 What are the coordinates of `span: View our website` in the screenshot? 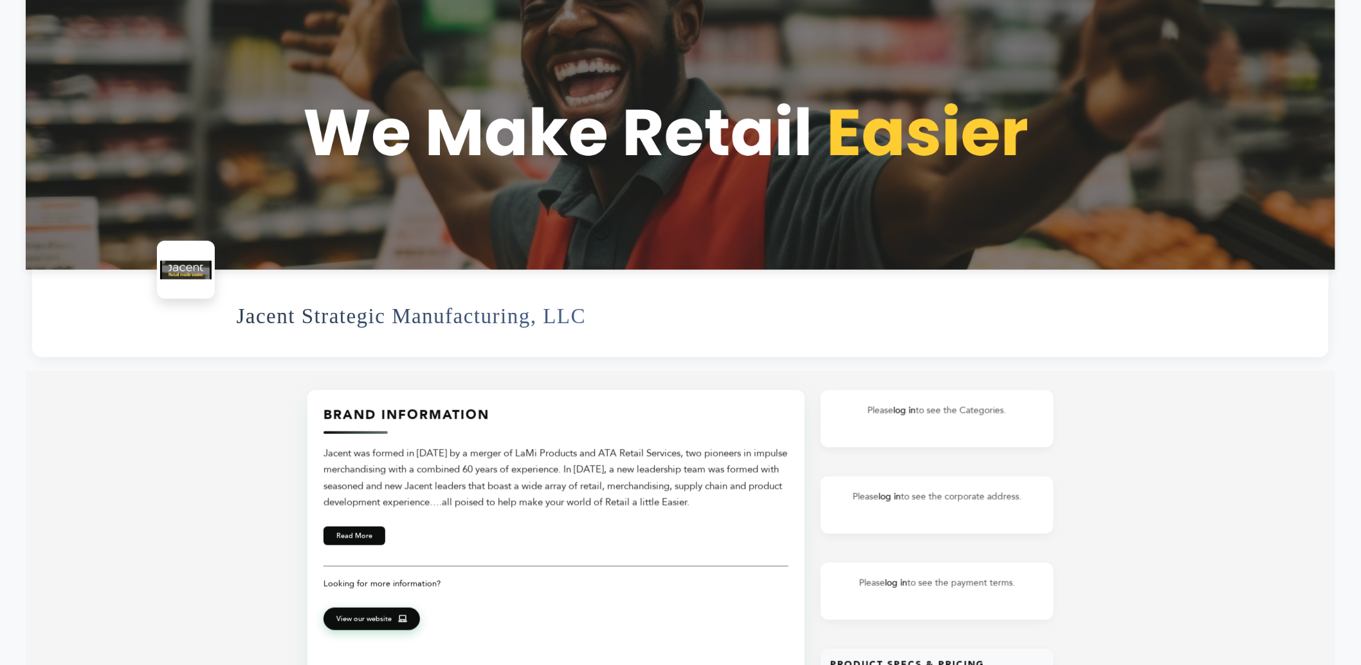 It's located at (364, 619).